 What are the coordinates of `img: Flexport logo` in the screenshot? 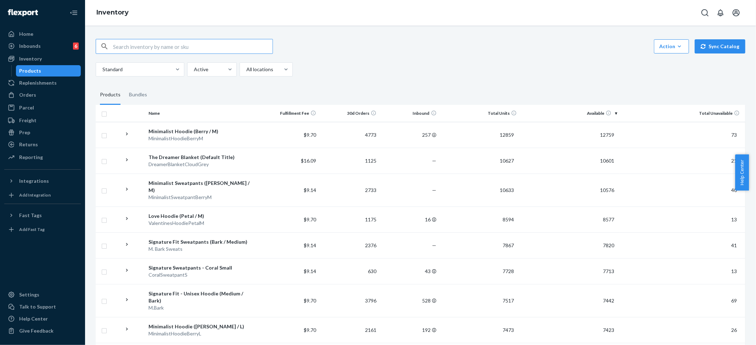 It's located at (23, 13).